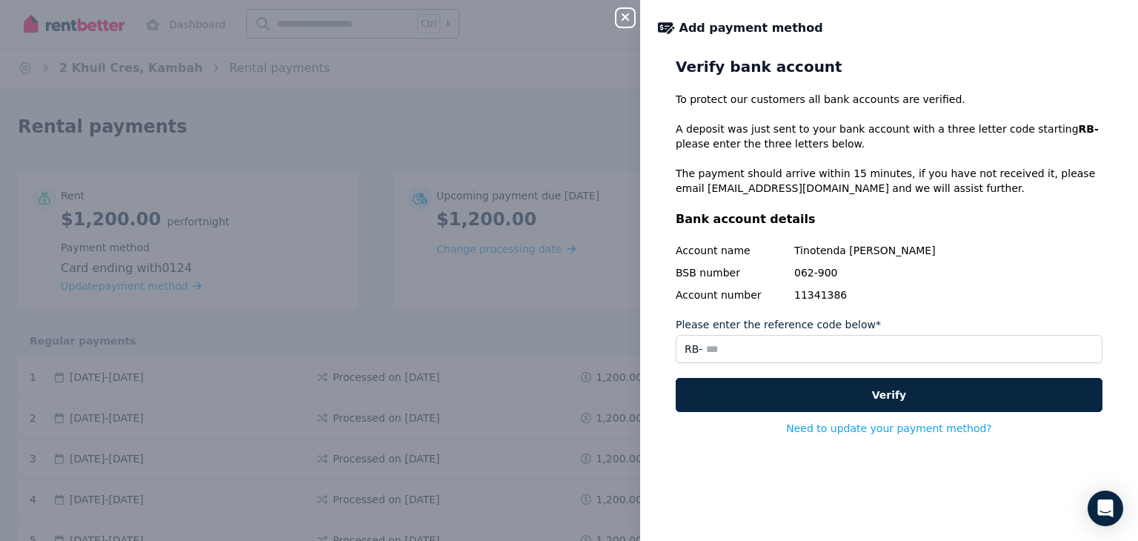  What do you see at coordinates (731, 273) in the screenshot?
I see `div: BSB number` at bounding box center [731, 273].